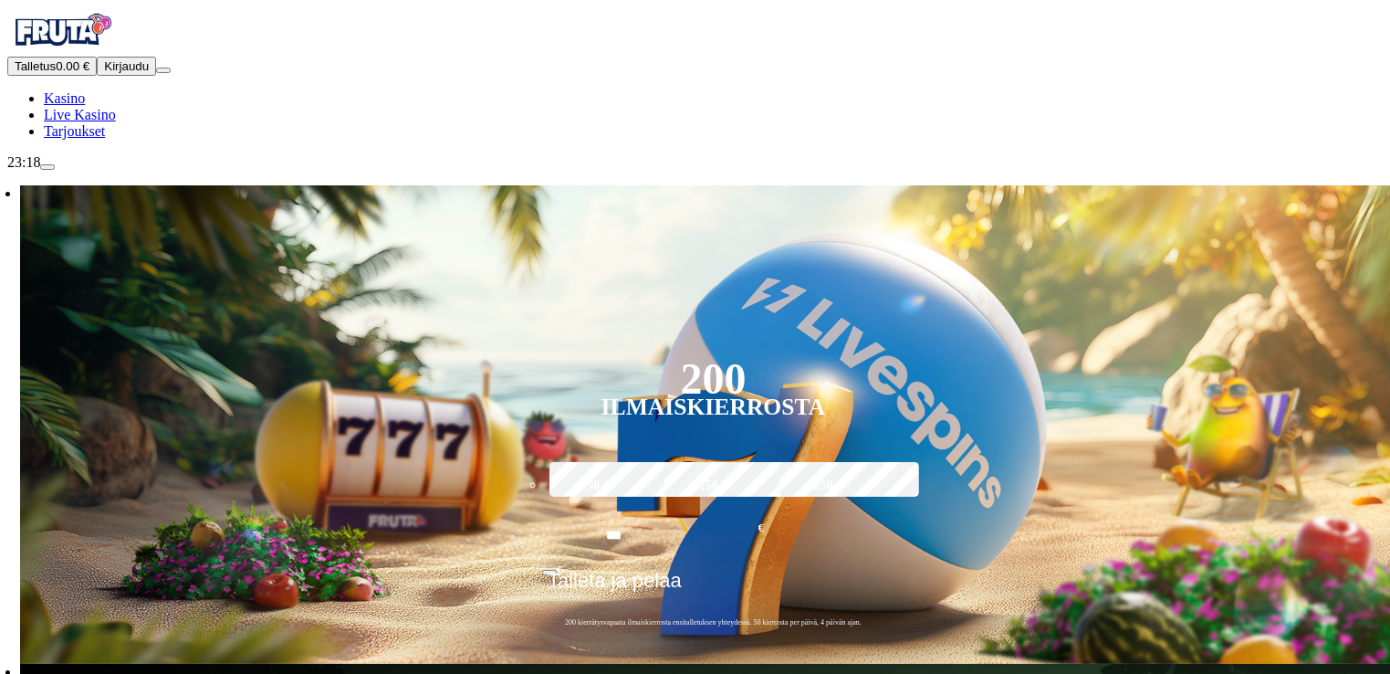 The height and width of the screenshot is (674, 1390). What do you see at coordinates (713, 486) in the screenshot?
I see `label: 150 €` at bounding box center [713, 486].